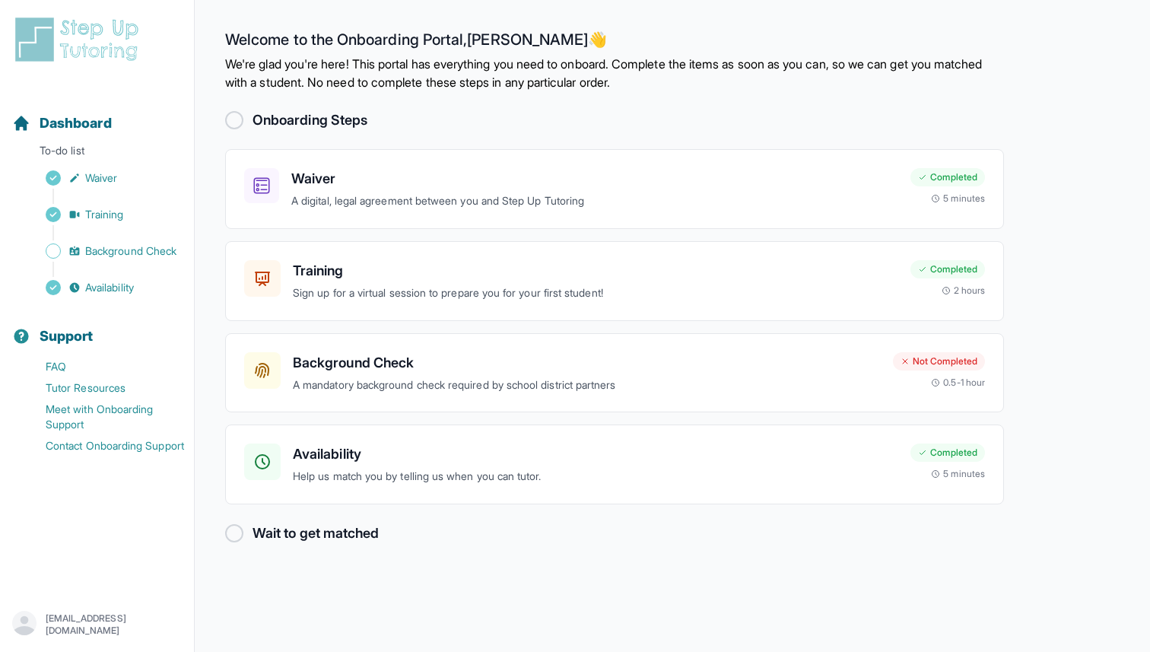 This screenshot has height=652, width=1150. Describe the element at coordinates (103, 178) in the screenshot. I see `a: Waiver` at that location.